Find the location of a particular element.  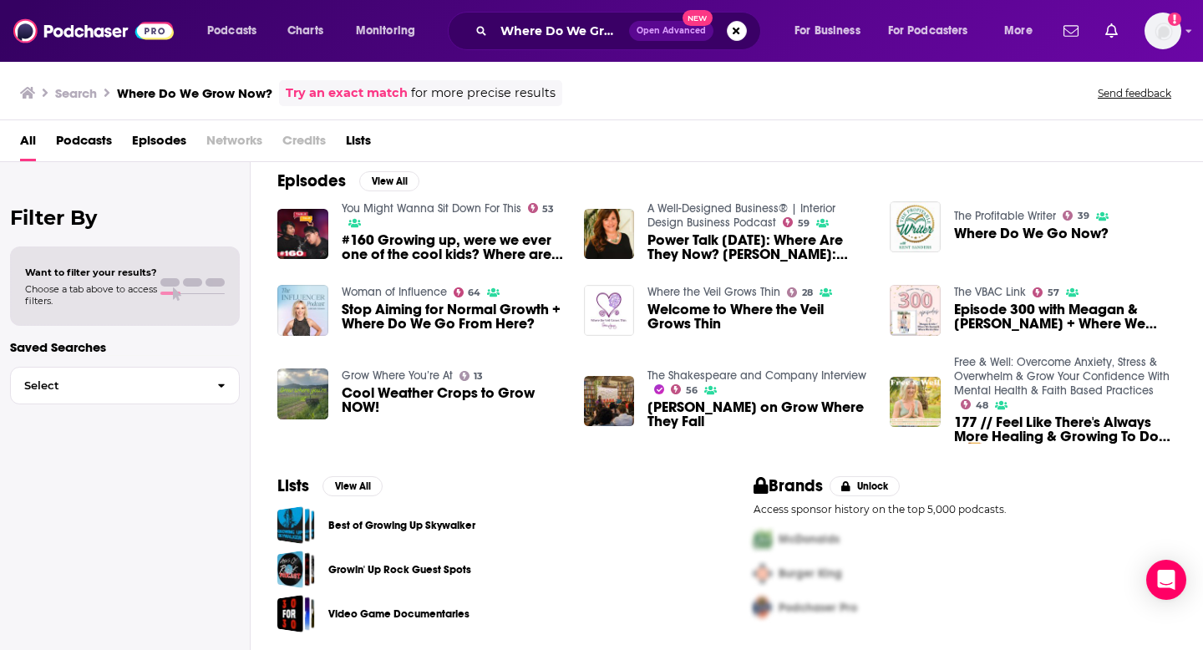

img: Cool Weather Crops to Grow NOW! is located at coordinates (303, 394).